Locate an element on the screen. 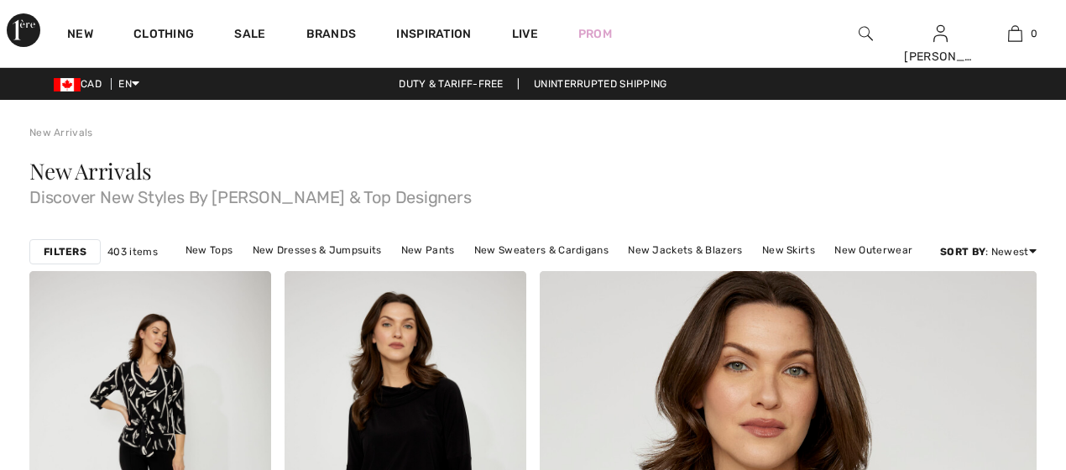 The width and height of the screenshot is (1066, 470). a: New Outerwear is located at coordinates (873, 250).